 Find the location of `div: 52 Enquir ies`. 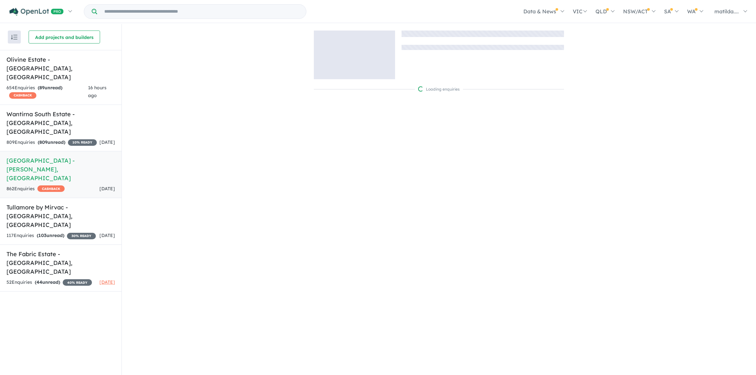

div: 52 Enquir ies is located at coordinates (49, 283).